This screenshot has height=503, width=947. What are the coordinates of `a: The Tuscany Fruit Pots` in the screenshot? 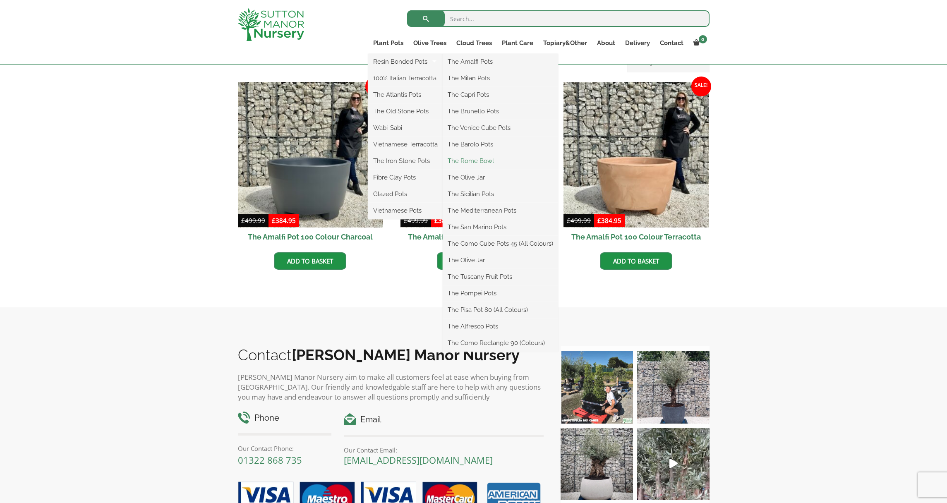 It's located at (500, 277).